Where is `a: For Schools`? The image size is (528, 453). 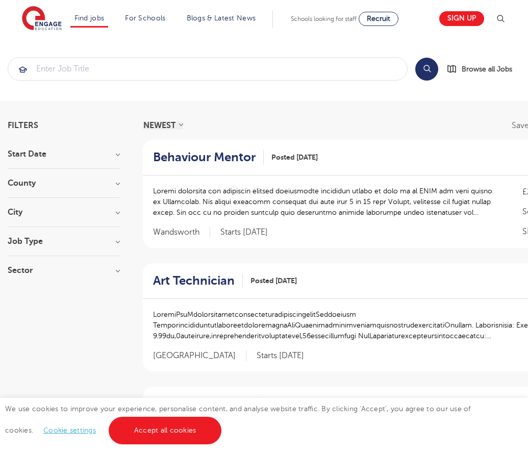
a: For Schools is located at coordinates (145, 18).